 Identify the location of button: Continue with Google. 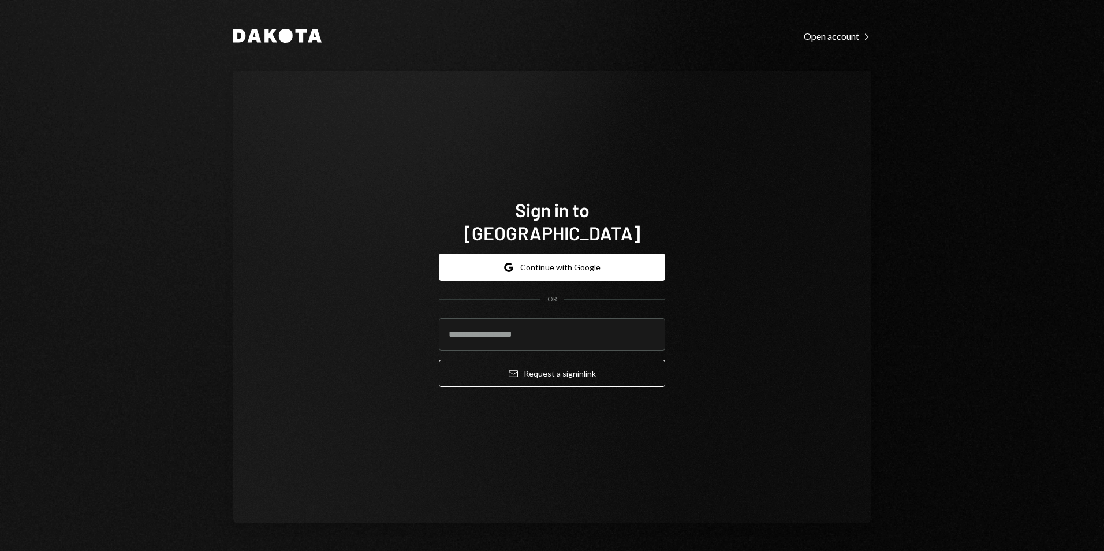
(552, 267).